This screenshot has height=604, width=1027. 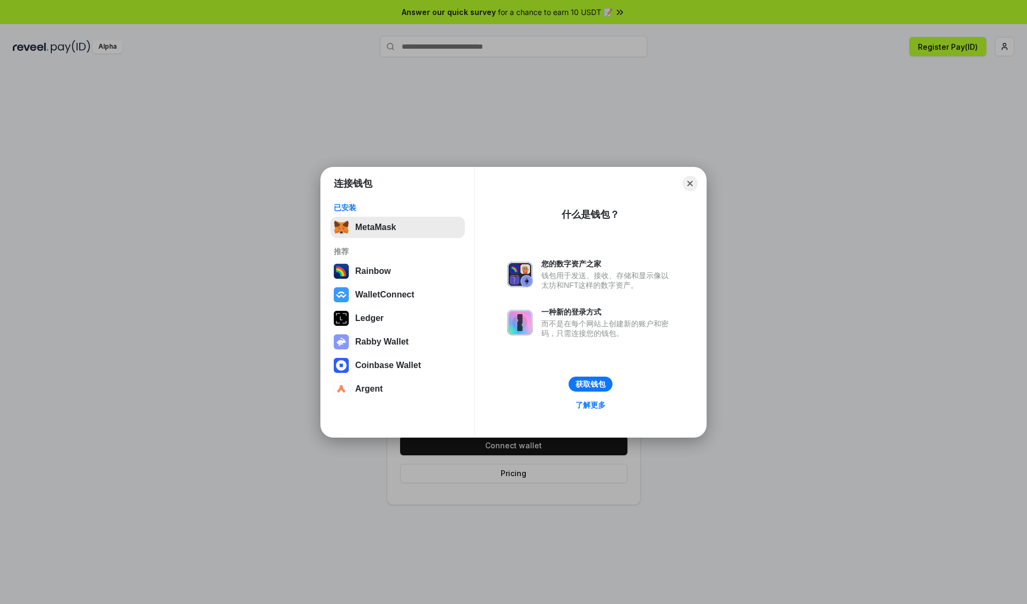 I want to click on a: 了解更多, so click(x=590, y=405).